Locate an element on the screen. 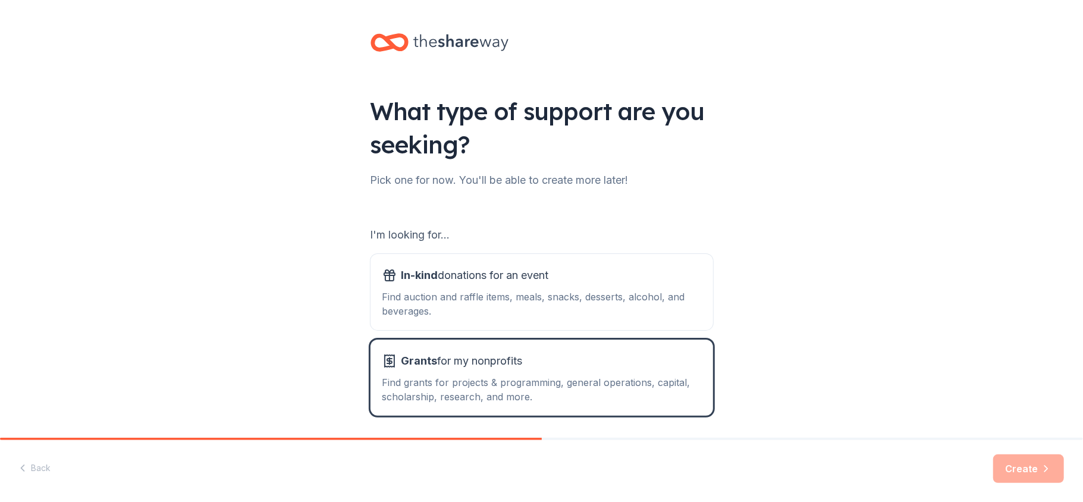 This screenshot has height=502, width=1083. div: Find grants for projects & programming, general operations, capital, scholarship, research, and m... is located at coordinates (542, 389).